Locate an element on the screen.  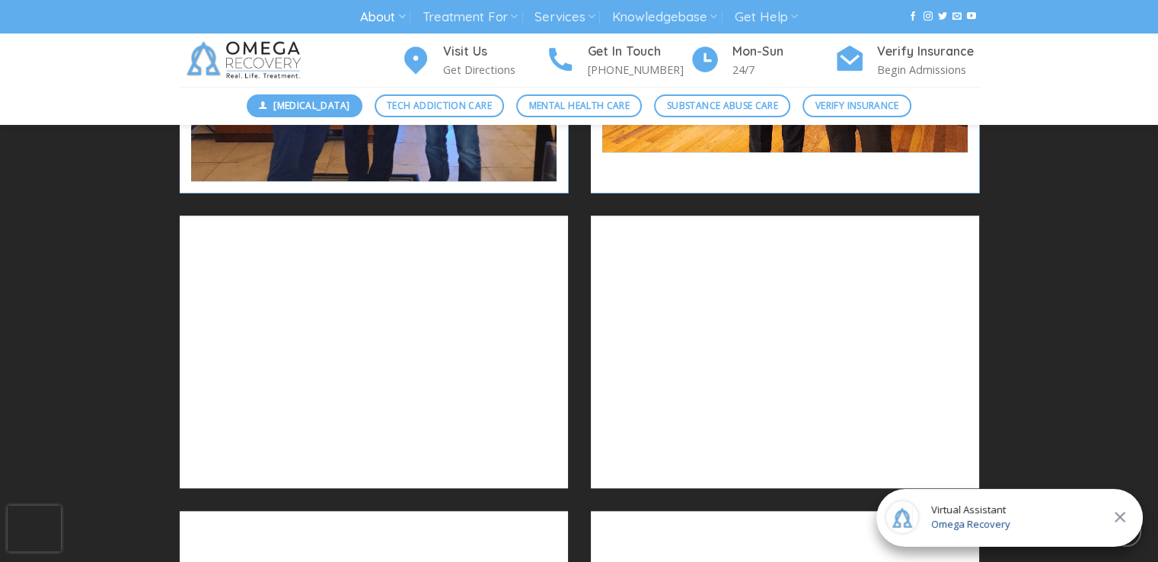
a: Visit Us Get Directions is located at coordinates (473, 60).